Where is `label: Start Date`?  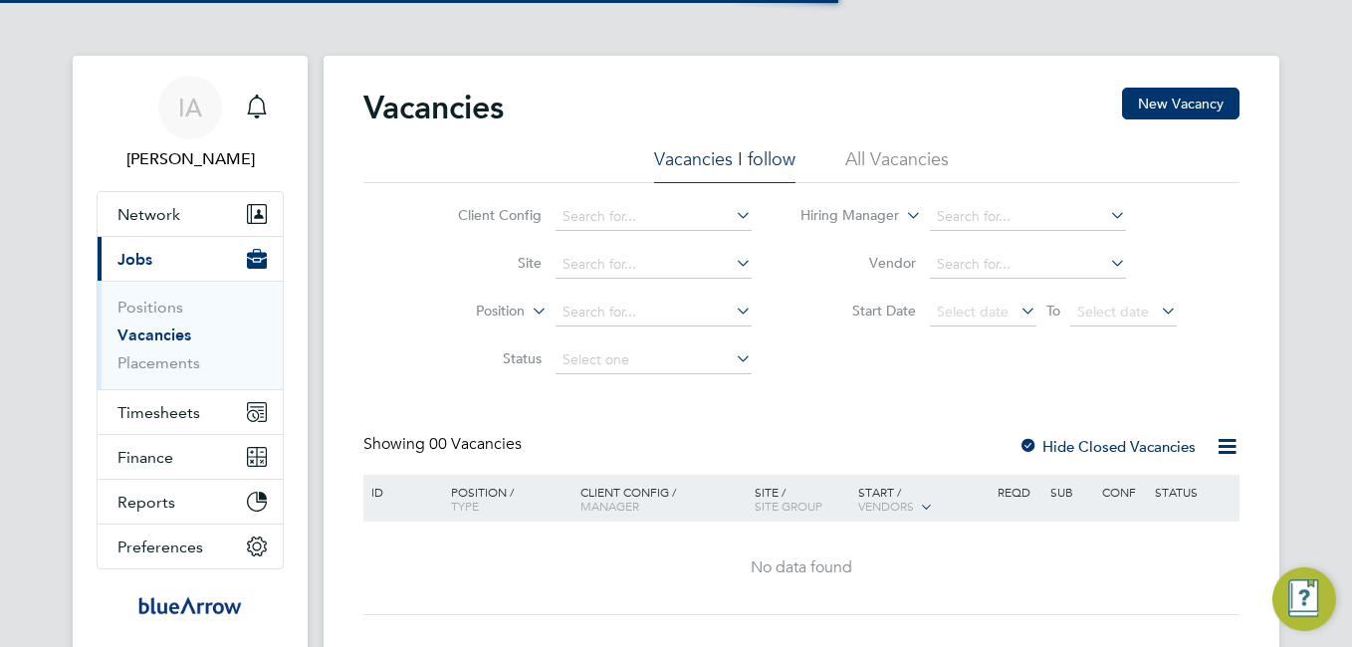 label: Start Date is located at coordinates (858, 311).